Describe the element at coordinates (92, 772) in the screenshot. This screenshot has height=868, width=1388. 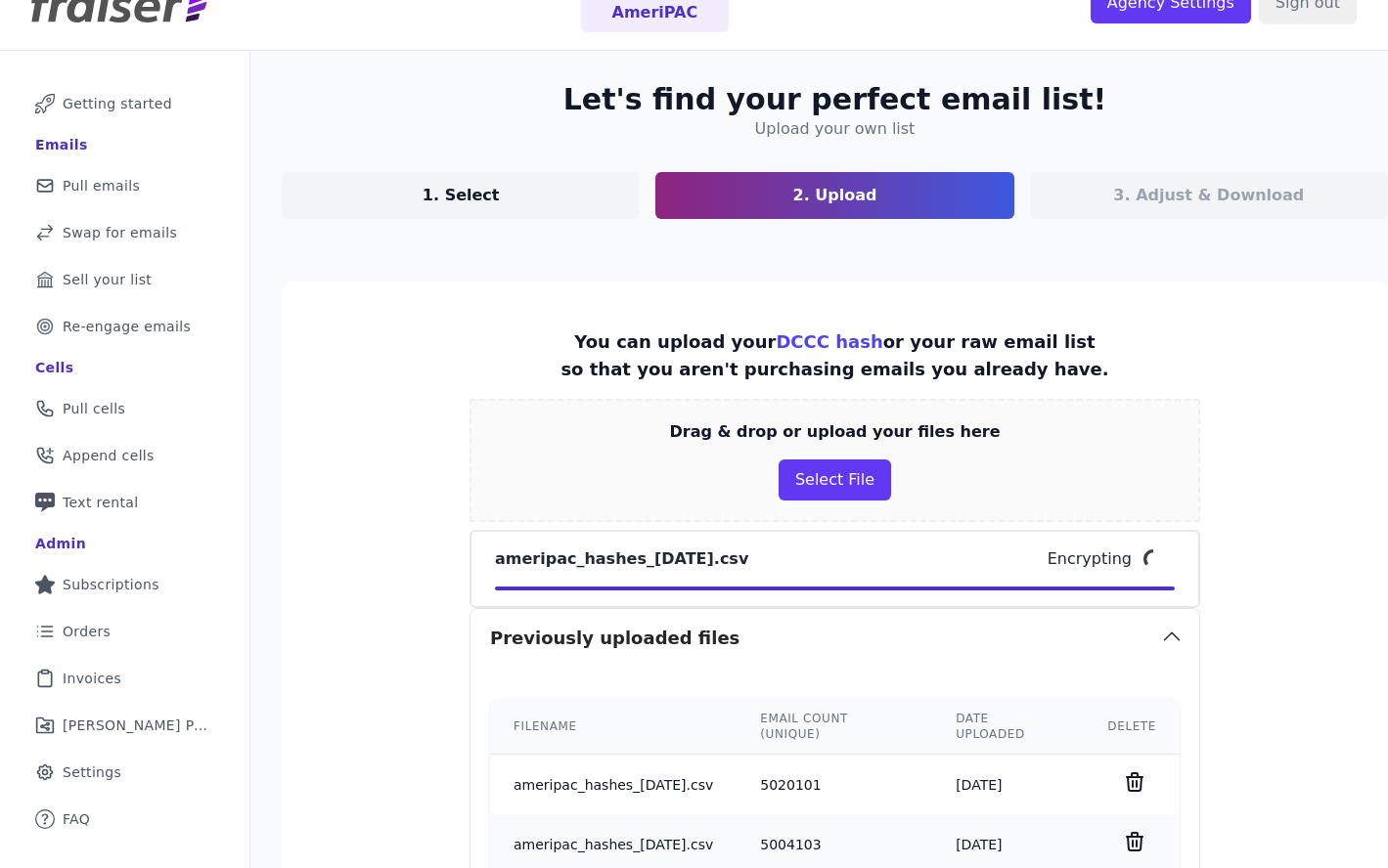
I see `span: Settings` at that location.